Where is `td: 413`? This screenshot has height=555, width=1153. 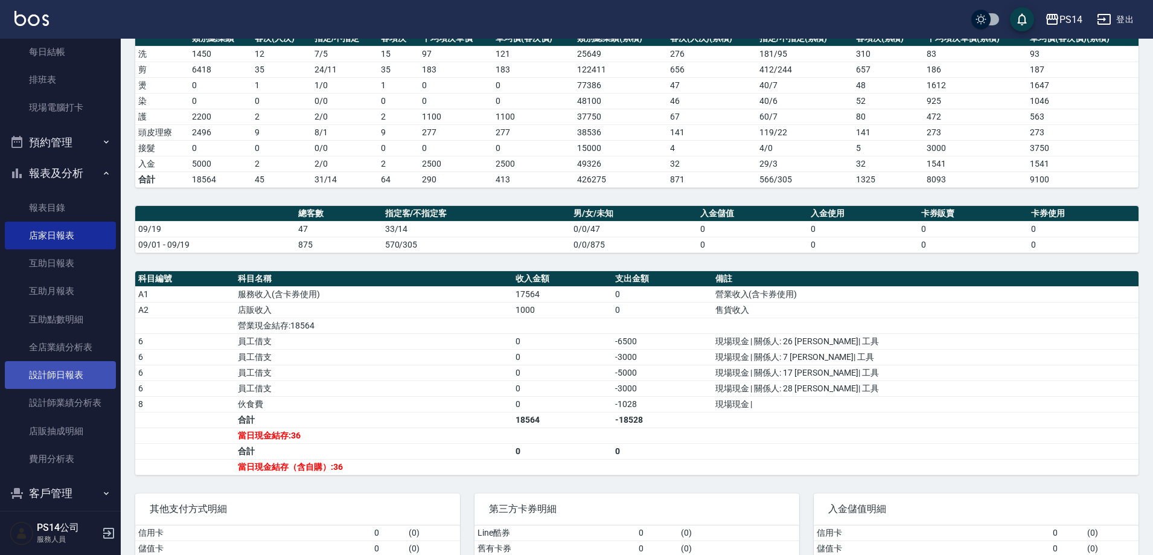
td: 413 is located at coordinates (533, 179).